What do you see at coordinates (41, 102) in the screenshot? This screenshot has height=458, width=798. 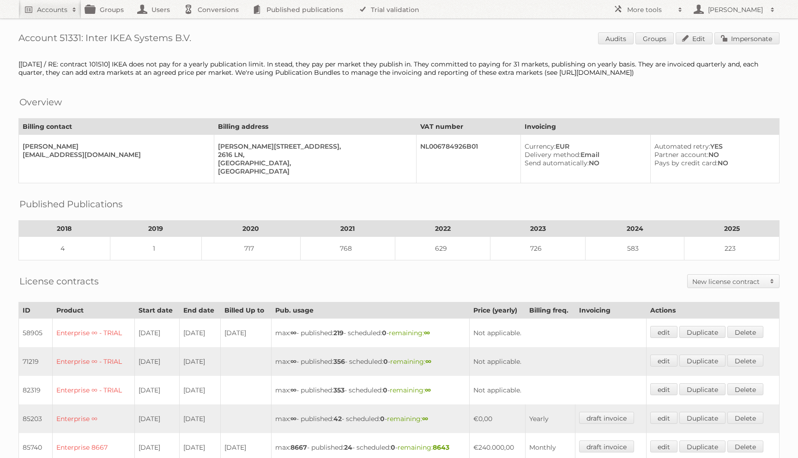 I see `h2: Overview` at bounding box center [41, 102].